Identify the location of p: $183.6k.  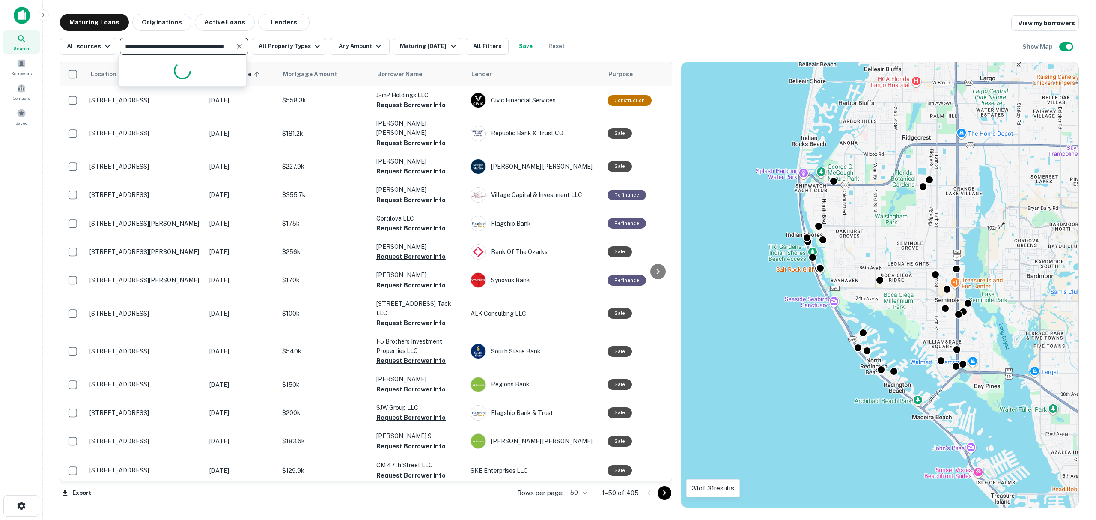
(325, 441).